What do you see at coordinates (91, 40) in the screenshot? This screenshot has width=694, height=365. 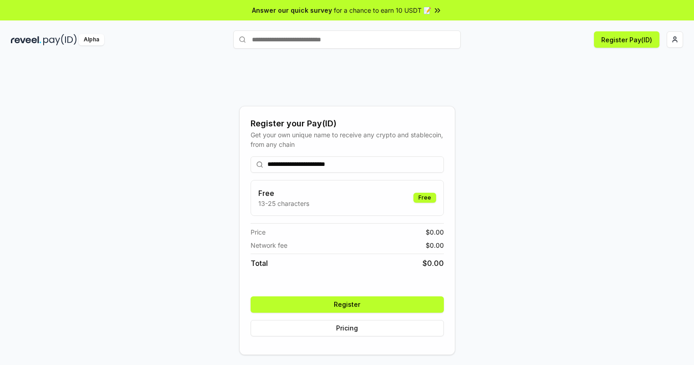 I see `div: Alpha` at bounding box center [91, 40].